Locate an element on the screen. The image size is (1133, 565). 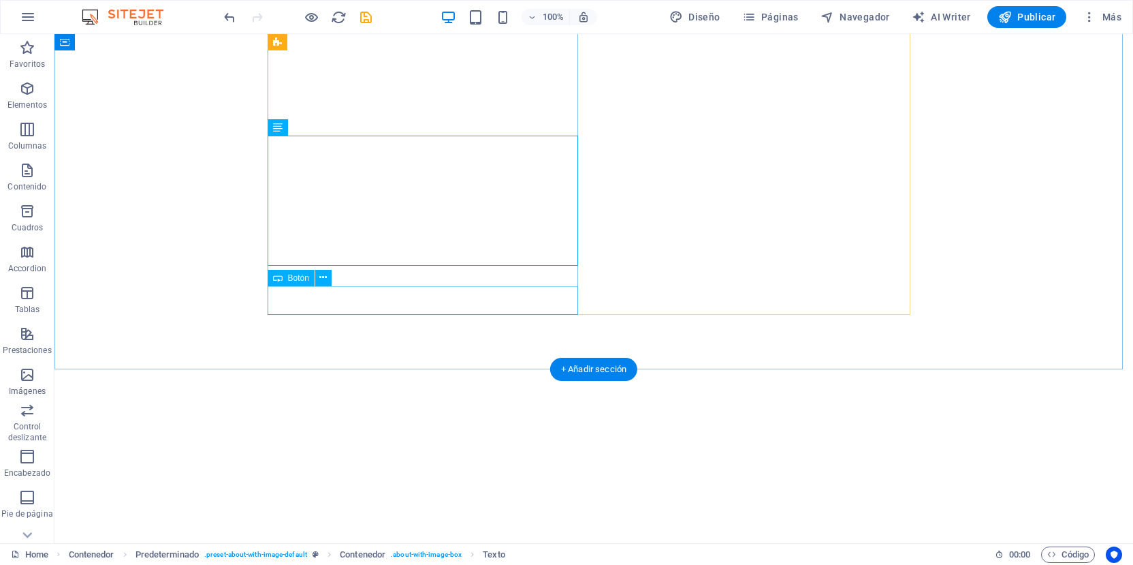
button: 100% is located at coordinates (545, 17).